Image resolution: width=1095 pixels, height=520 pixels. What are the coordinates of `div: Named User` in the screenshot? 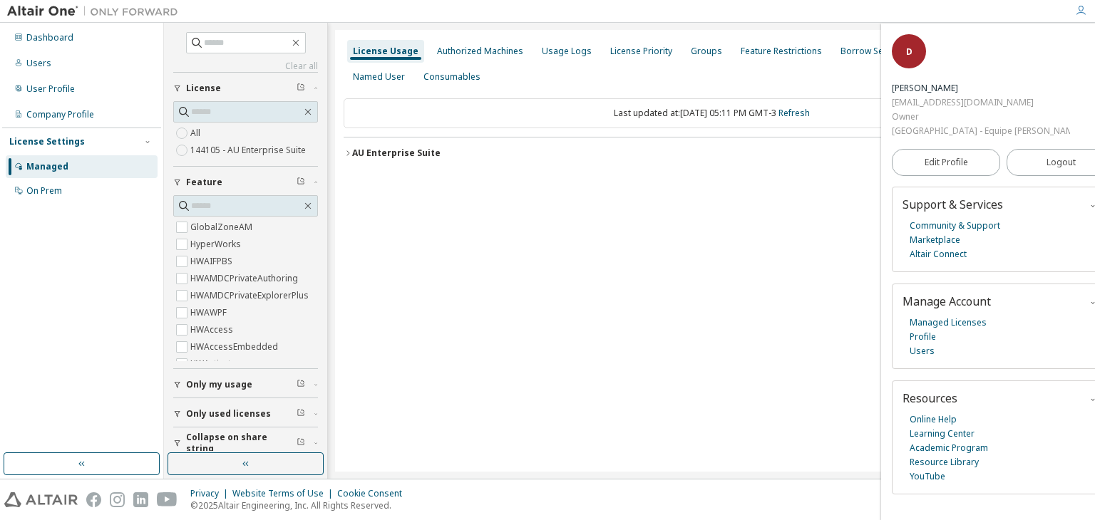 It's located at (378, 77).